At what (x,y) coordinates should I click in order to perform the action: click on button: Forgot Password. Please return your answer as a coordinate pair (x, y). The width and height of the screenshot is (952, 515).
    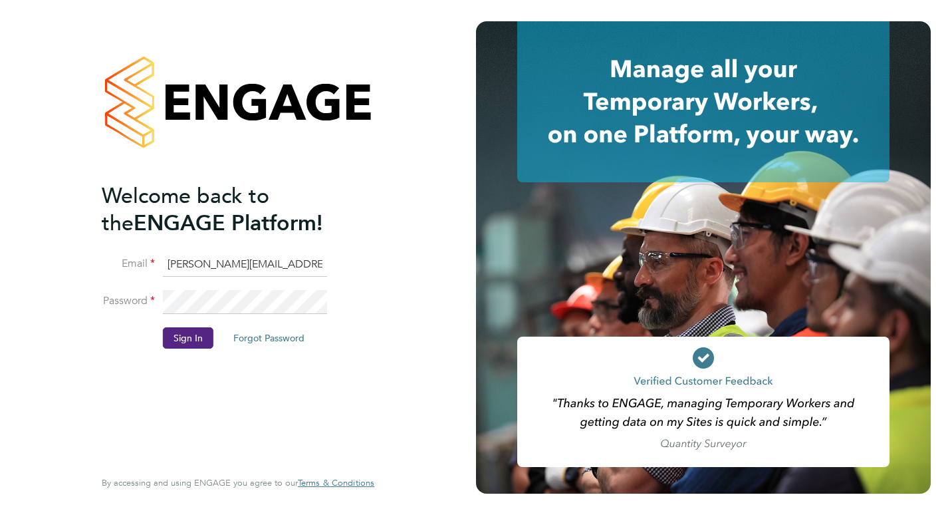
    Looking at the image, I should click on (269, 338).